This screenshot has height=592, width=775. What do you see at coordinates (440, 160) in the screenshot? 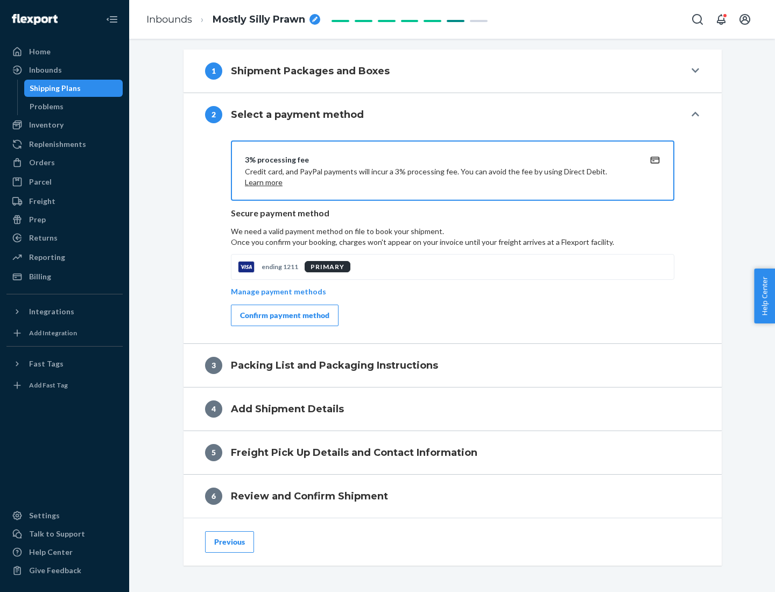
I see `div: 3% processing fee` at bounding box center [440, 160].